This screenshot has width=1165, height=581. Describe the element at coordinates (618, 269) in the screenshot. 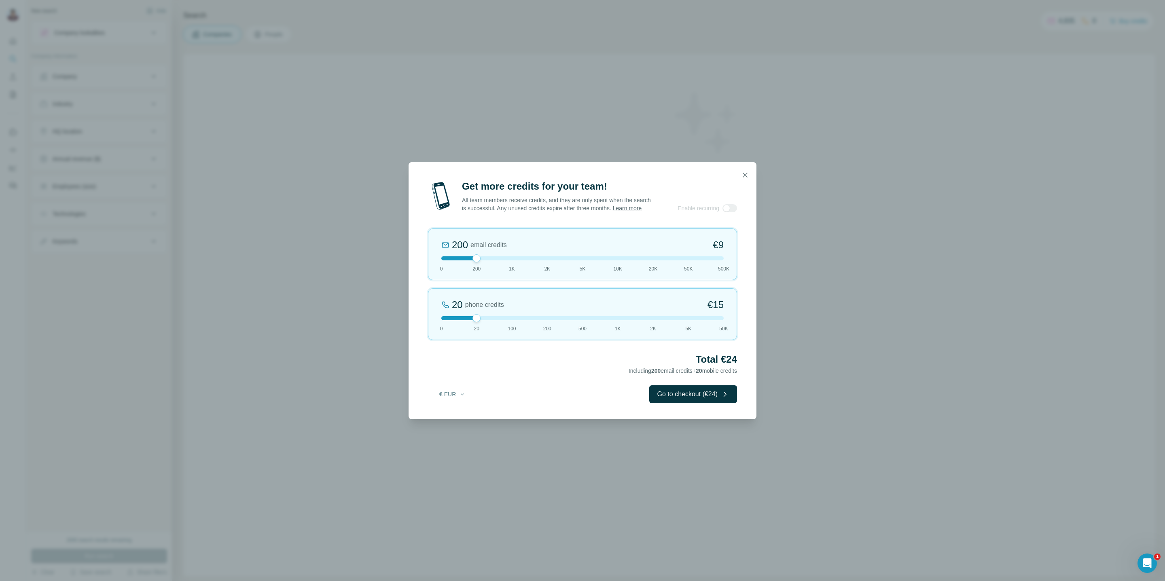

I see `span: 10K` at that location.